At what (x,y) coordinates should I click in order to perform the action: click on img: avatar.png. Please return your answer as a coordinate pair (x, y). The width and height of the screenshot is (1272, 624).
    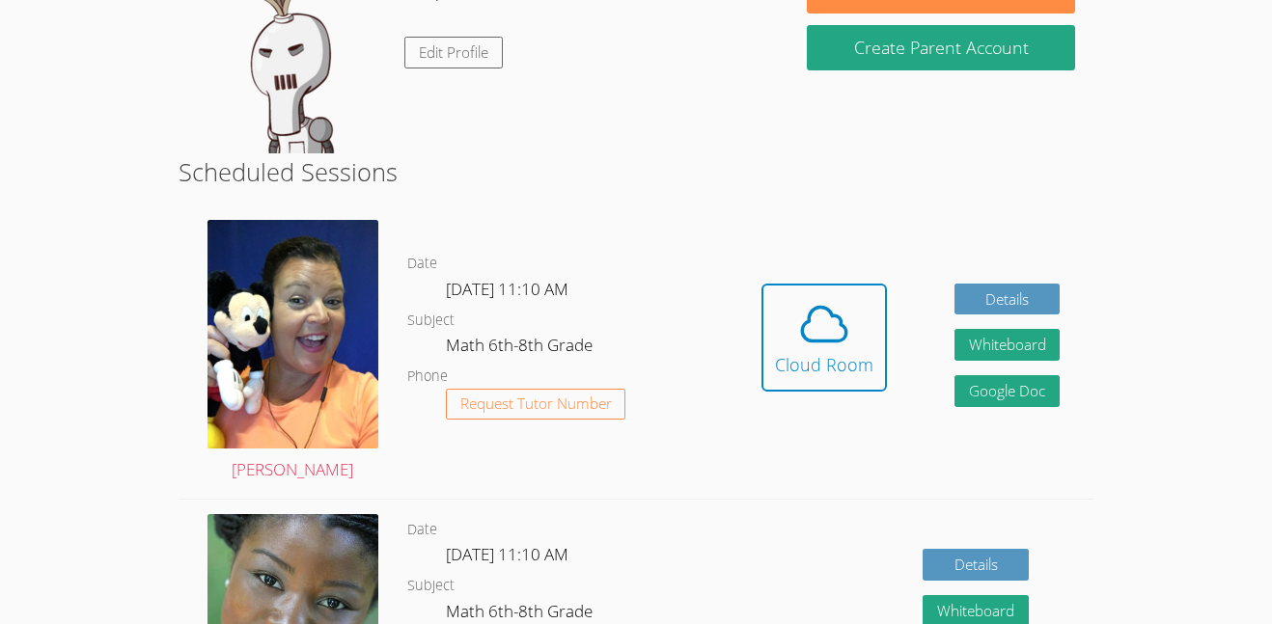
    Looking at the image, I should click on (292, 334).